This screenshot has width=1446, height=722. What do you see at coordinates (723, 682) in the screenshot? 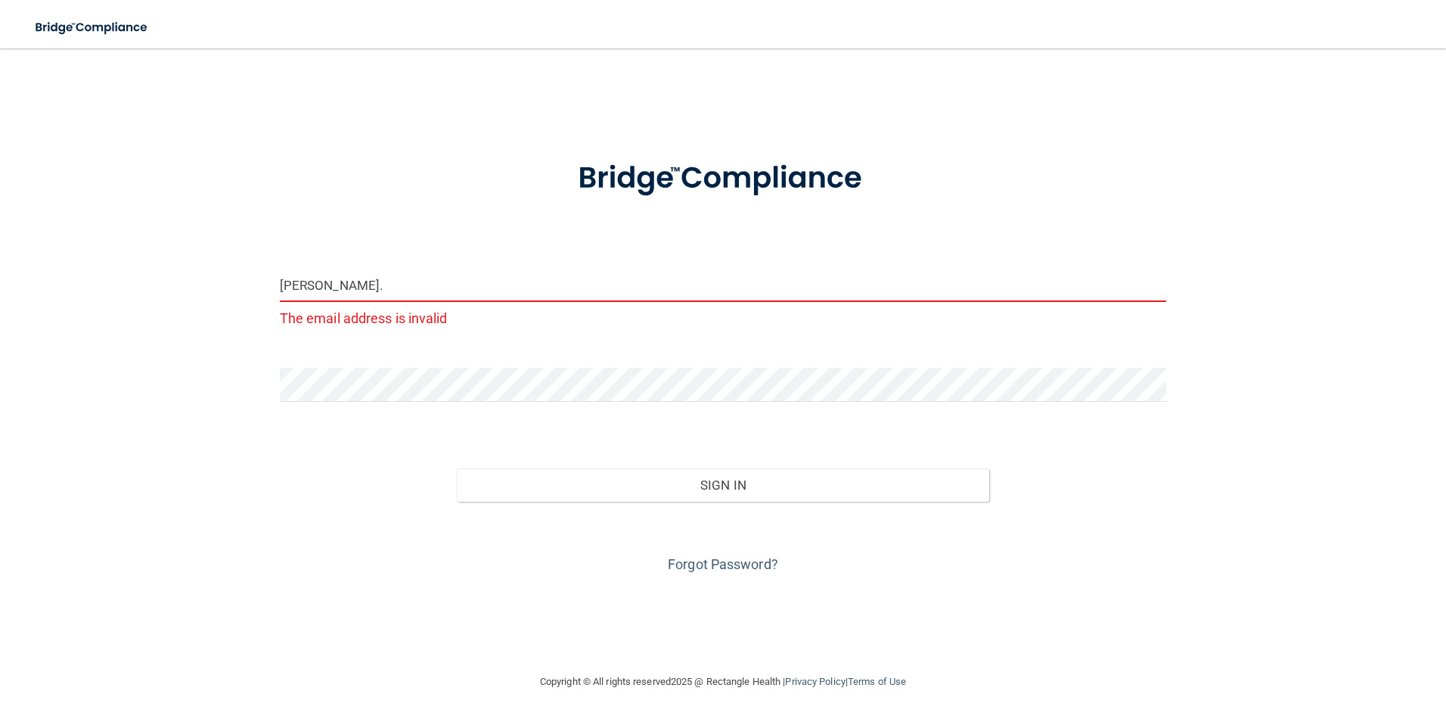
I see `div: Copyright © All rights reserved 2025 @ Rectangle Health | |` at bounding box center [723, 682].